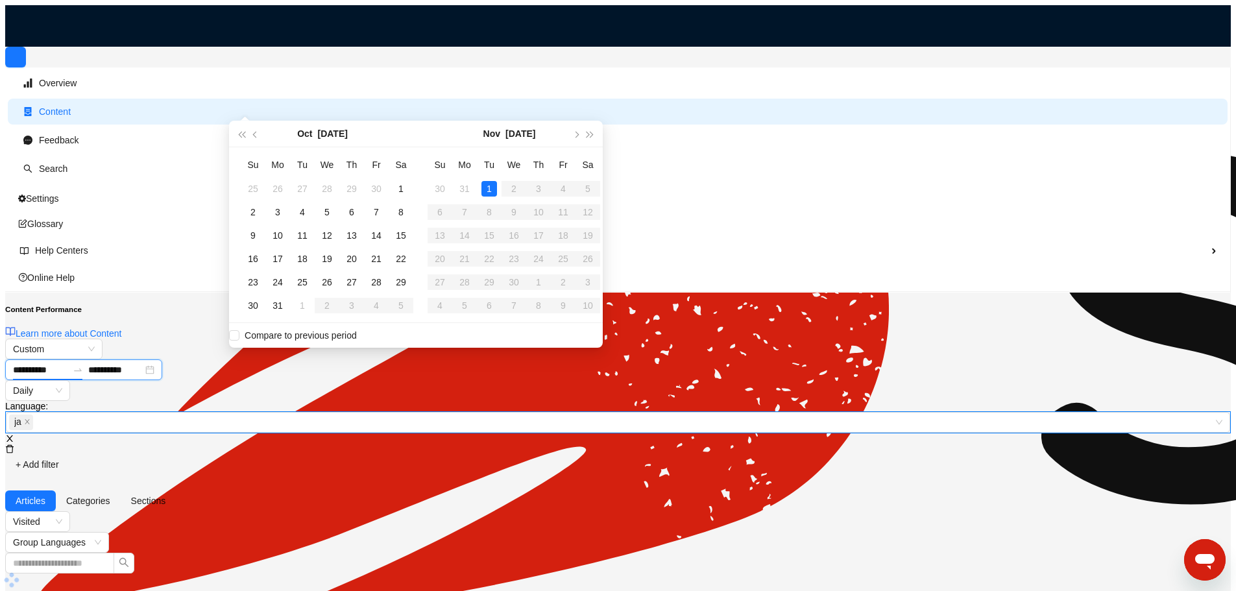 The width and height of the screenshot is (1236, 591). I want to click on span: Custom, so click(54, 349).